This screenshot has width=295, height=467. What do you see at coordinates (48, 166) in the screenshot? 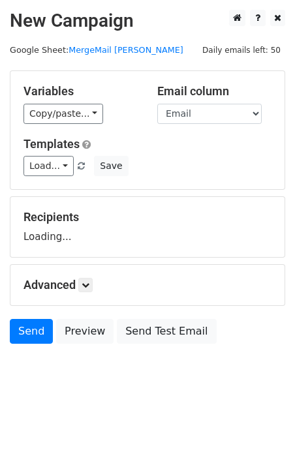
I see `a: Load...` at bounding box center [48, 166].